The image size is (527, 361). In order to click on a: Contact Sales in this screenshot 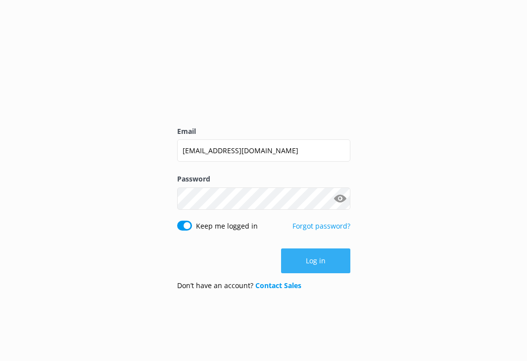, I will do `click(278, 285)`.